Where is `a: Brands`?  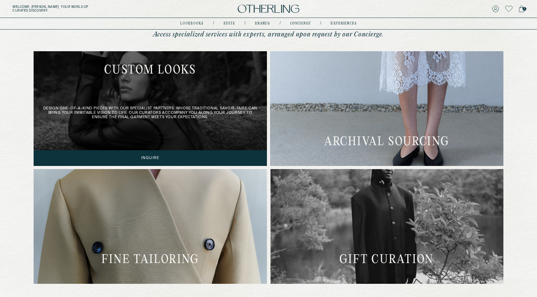 a: Brands is located at coordinates (263, 24).